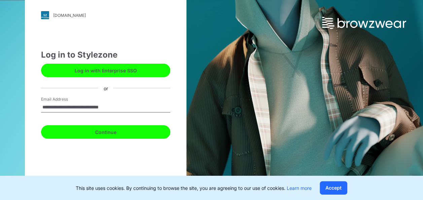 The image size is (423, 200). I want to click on button: Continue, so click(106, 132).